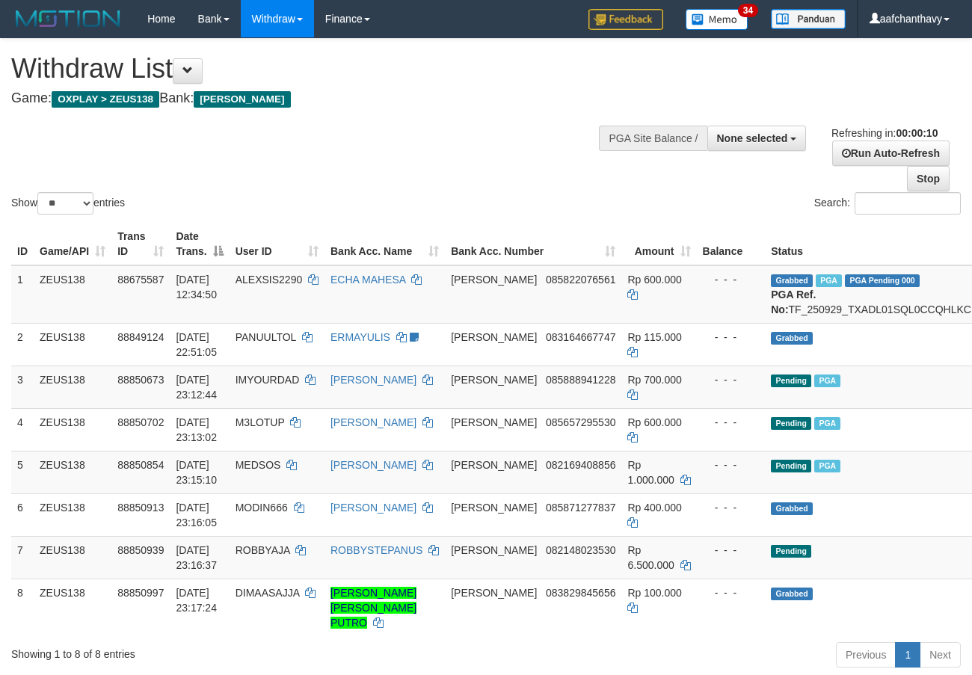 This screenshot has height=675, width=972. What do you see at coordinates (827, 466) in the screenshot?
I see `span: Marked by aafkaynarin` at bounding box center [827, 466].